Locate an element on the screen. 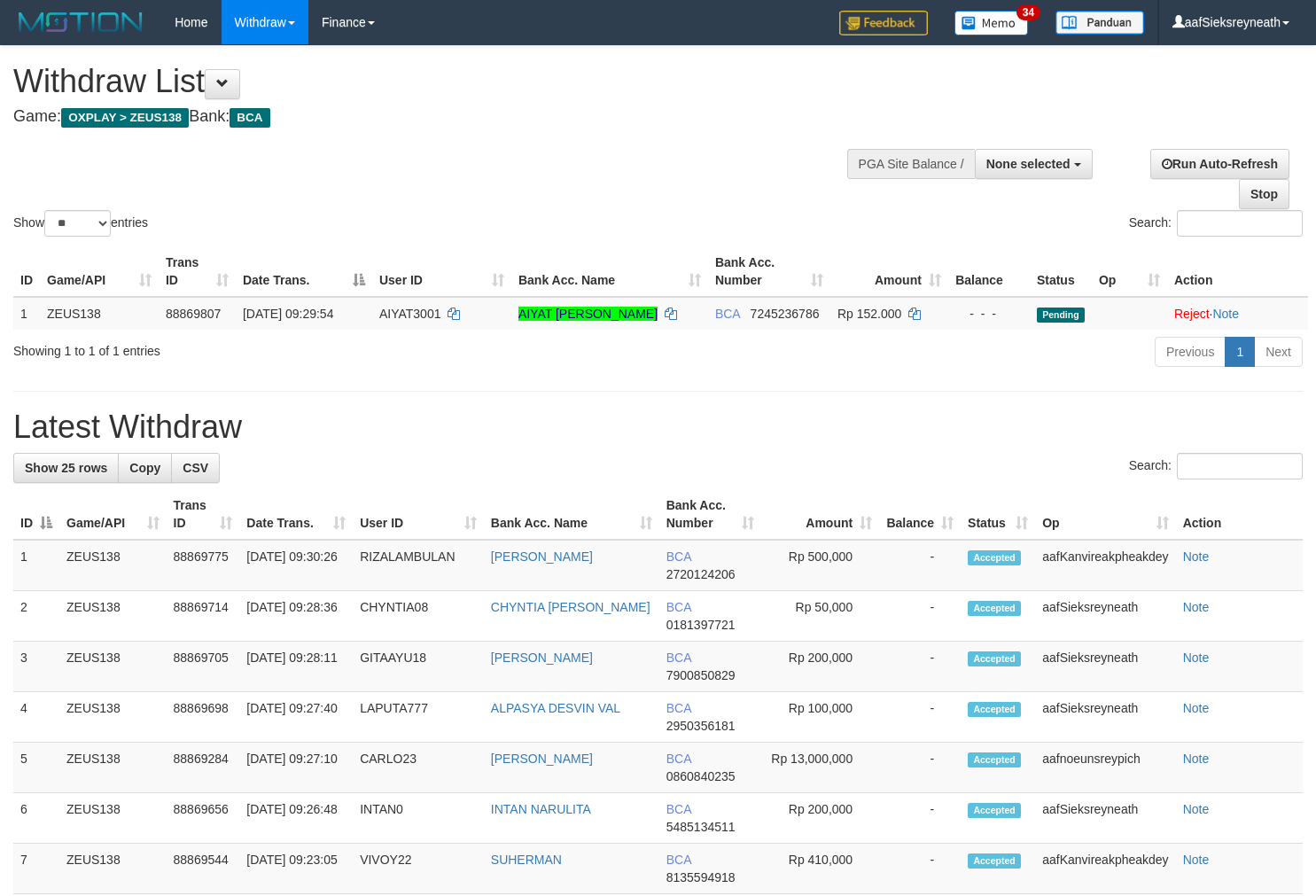 Image resolution: width=1316 pixels, height=896 pixels. span: AIYAT3001 is located at coordinates (410, 314).